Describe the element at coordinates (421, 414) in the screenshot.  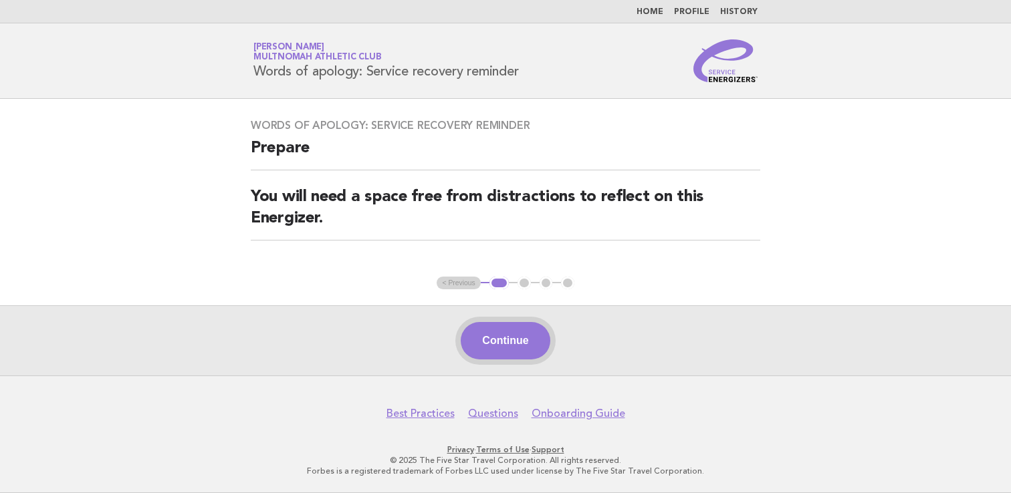
I see `a: Best Practices` at that location.